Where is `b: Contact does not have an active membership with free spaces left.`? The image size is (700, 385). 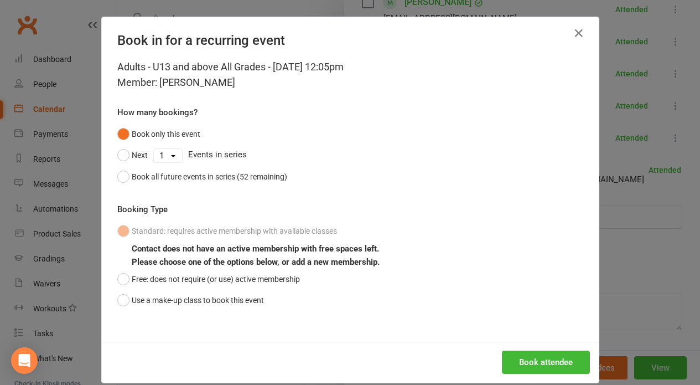 b: Contact does not have an active membership with free spaces left. is located at coordinates (255, 248).